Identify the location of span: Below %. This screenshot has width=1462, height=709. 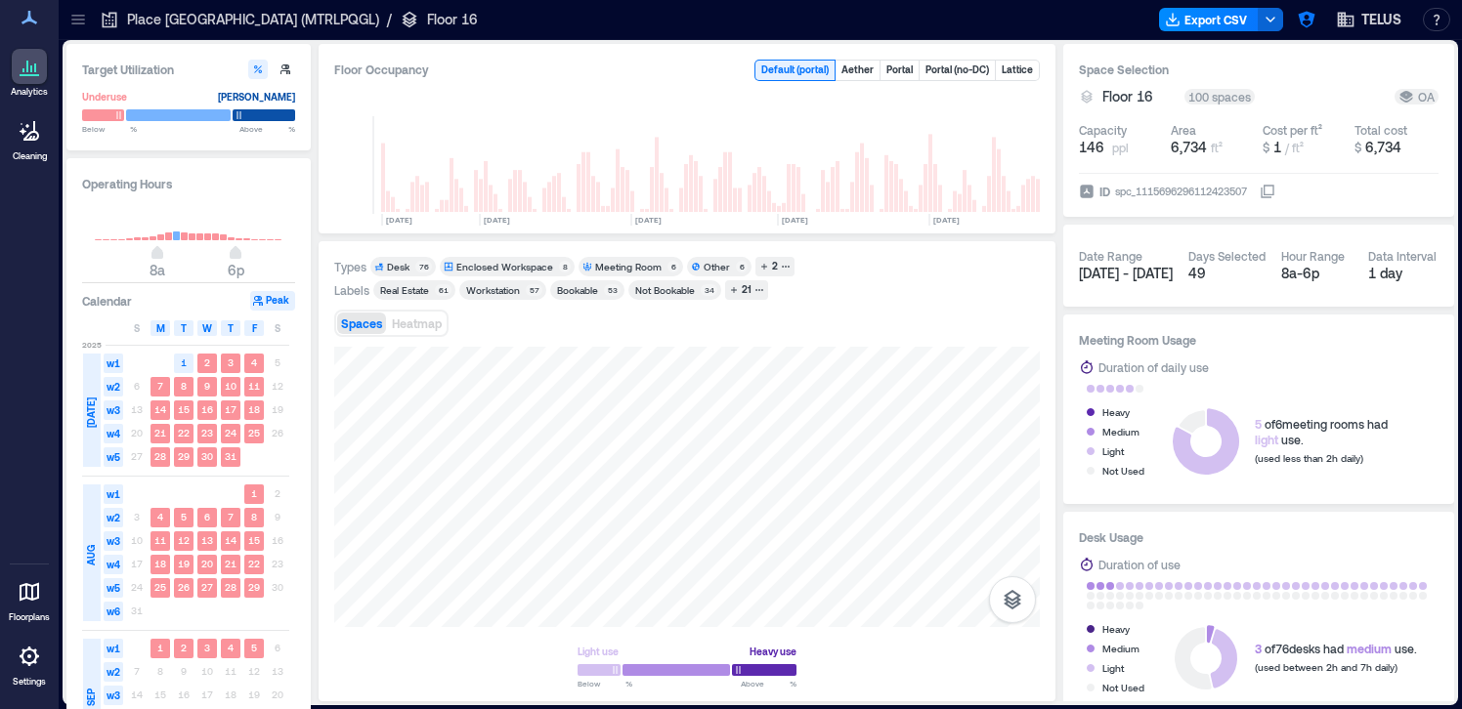
(109, 129).